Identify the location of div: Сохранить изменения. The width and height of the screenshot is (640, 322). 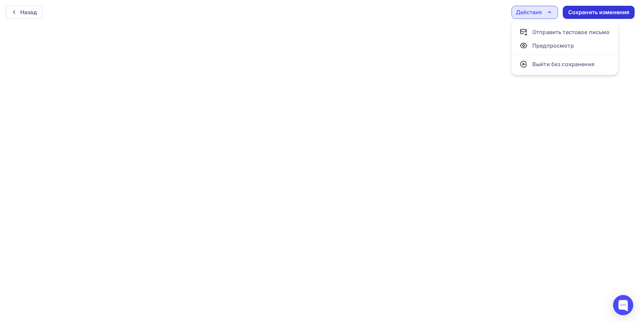
(599, 12).